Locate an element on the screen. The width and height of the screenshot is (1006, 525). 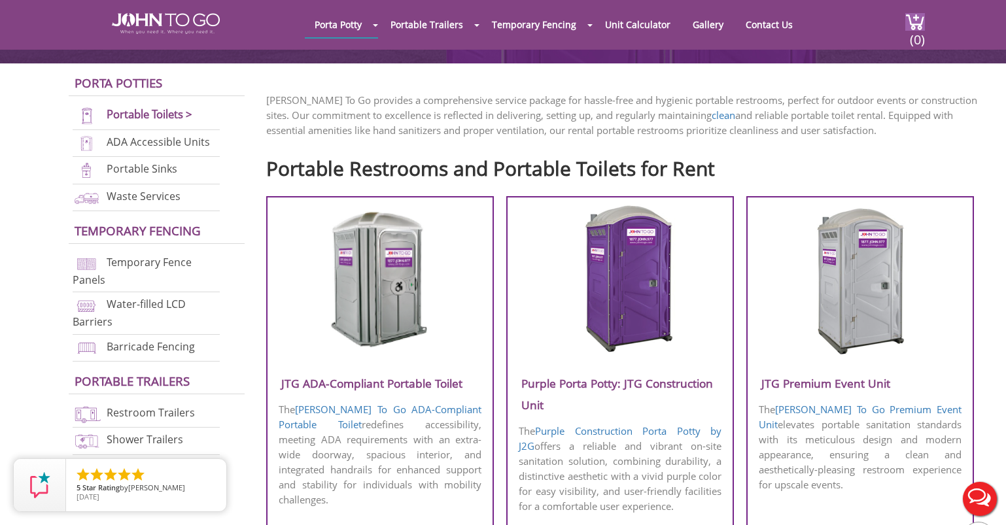
a: Portable Trailers is located at coordinates (427, 24).